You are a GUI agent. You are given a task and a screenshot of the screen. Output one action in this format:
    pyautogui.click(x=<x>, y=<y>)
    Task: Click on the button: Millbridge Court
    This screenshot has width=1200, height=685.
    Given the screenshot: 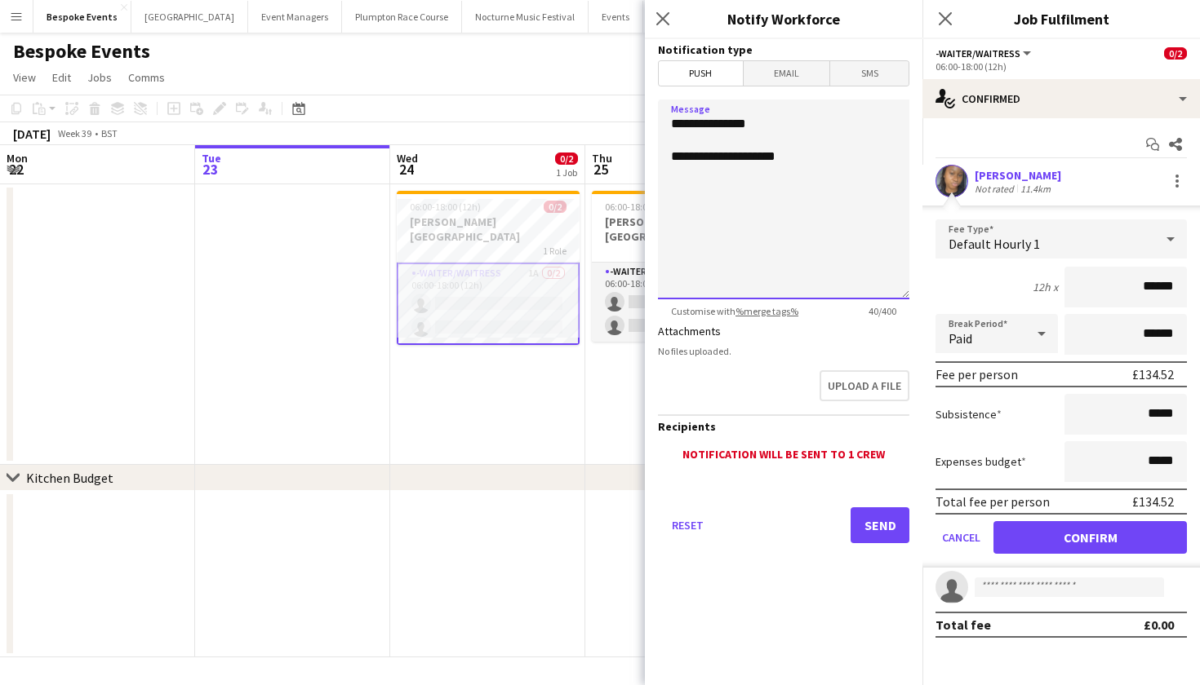 What is the action you would take?
    pyautogui.click(x=689, y=16)
    